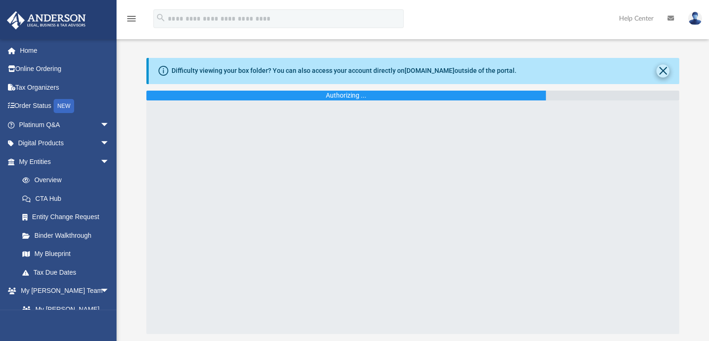 The width and height of the screenshot is (709, 341). I want to click on a: Platinum Q&Aarrow_drop_down, so click(65, 125).